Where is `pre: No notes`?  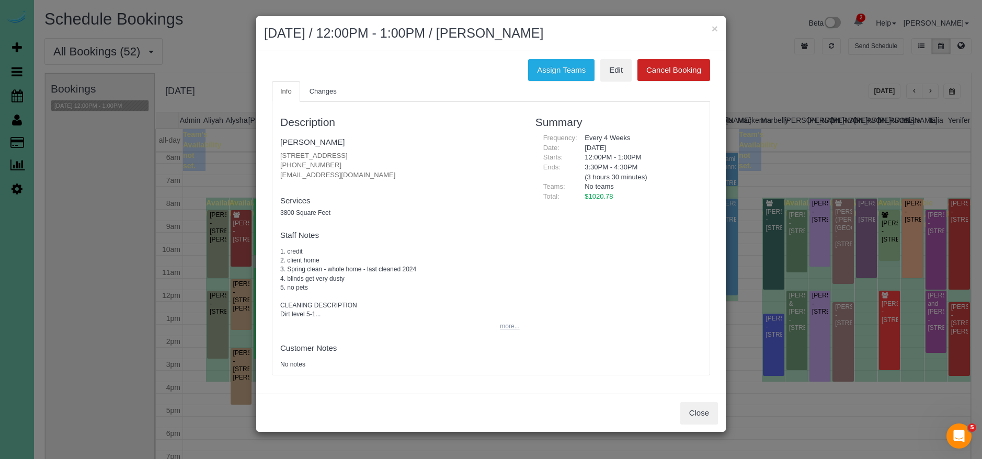 pre: No notes is located at coordinates (400, 364).